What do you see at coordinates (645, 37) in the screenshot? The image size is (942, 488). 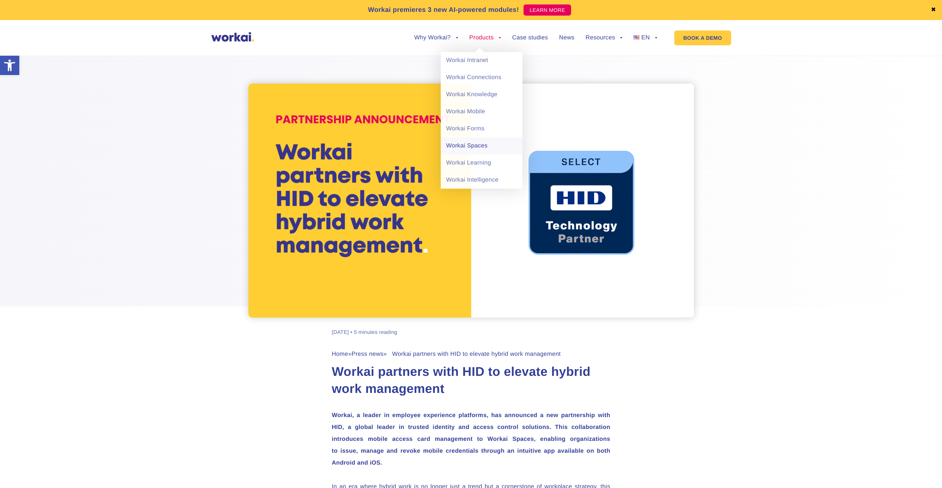 I see `span: EN` at bounding box center [645, 37].